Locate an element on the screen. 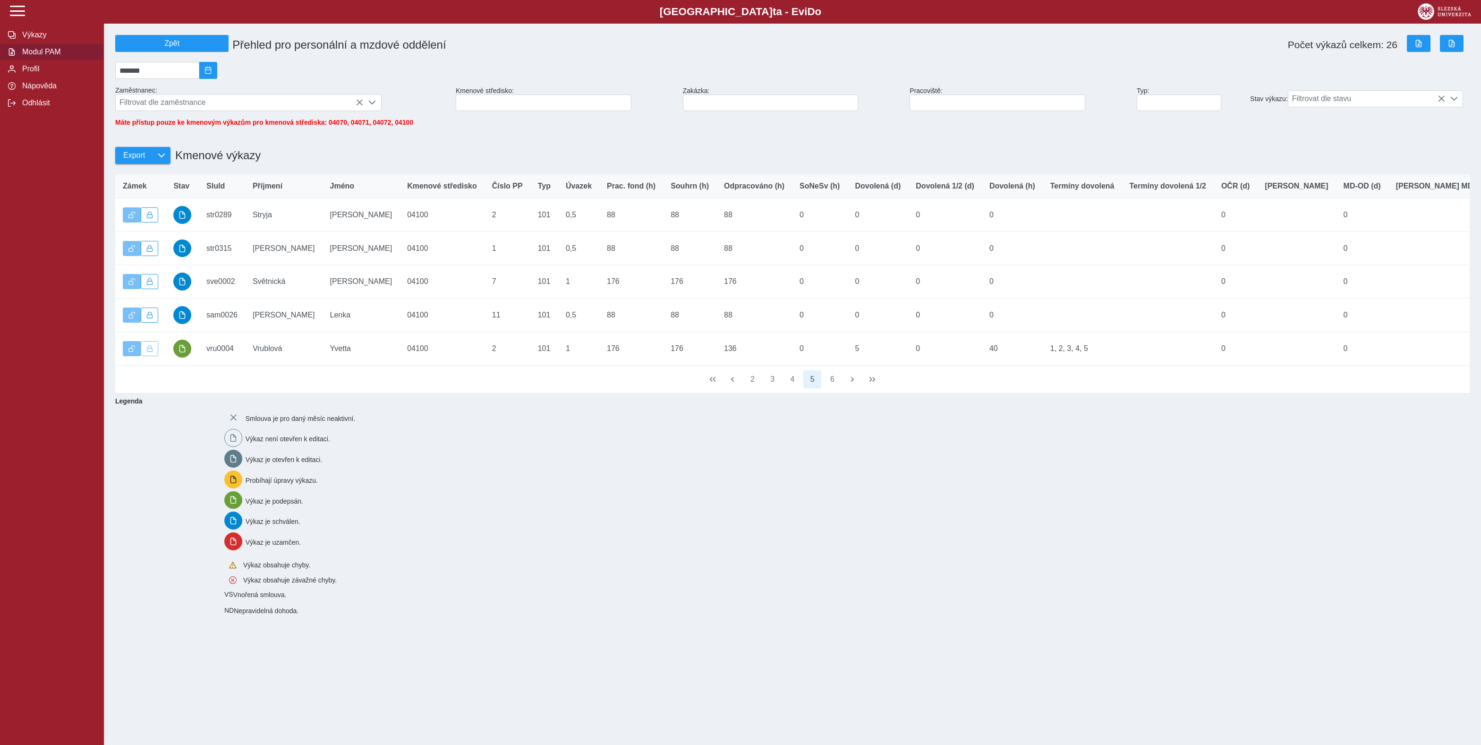 The height and width of the screenshot is (745, 1481). span: Odpracováno (h) is located at coordinates (754, 186).